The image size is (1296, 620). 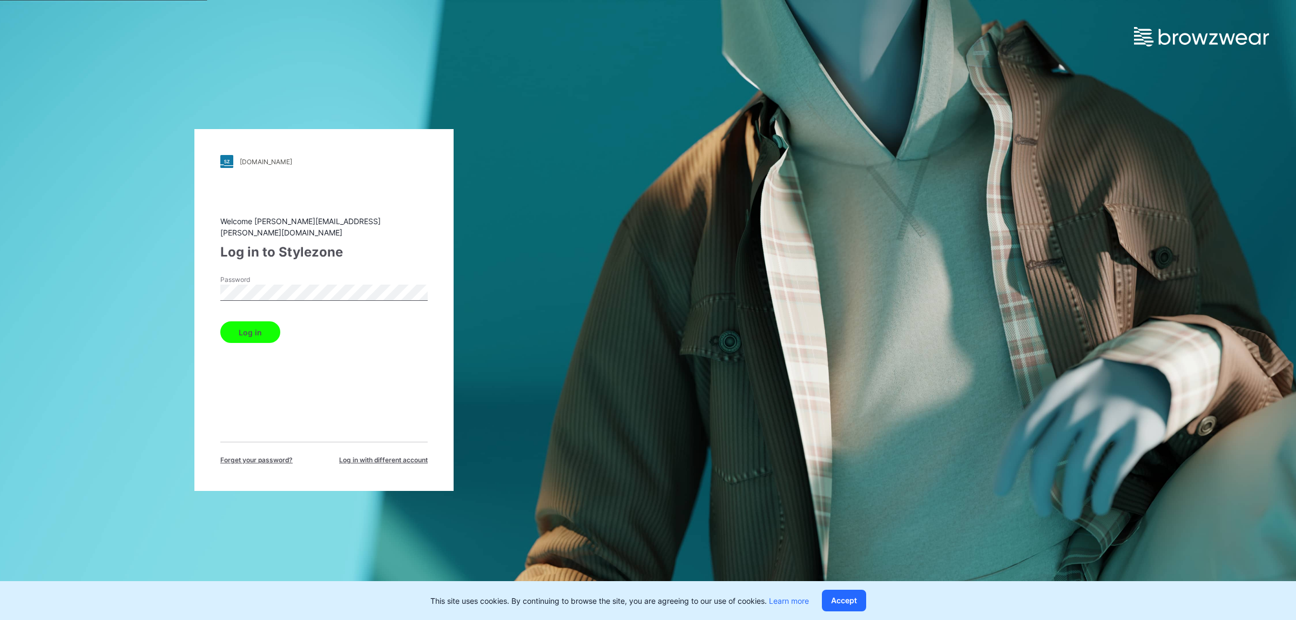 I want to click on span: Log in with different account, so click(x=383, y=460).